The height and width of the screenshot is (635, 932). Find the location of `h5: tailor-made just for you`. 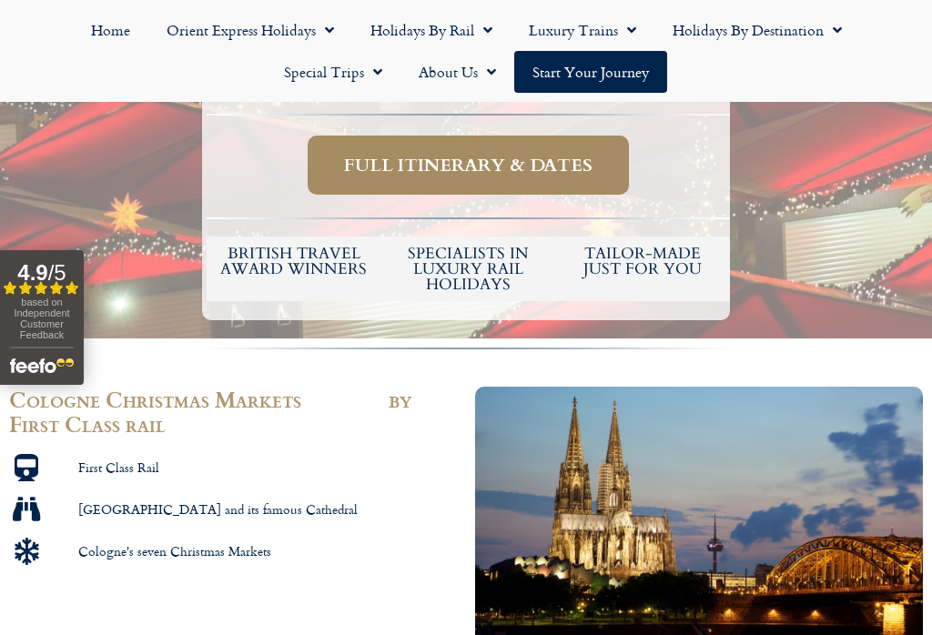

h5: tailor-made just for you is located at coordinates (642, 261).